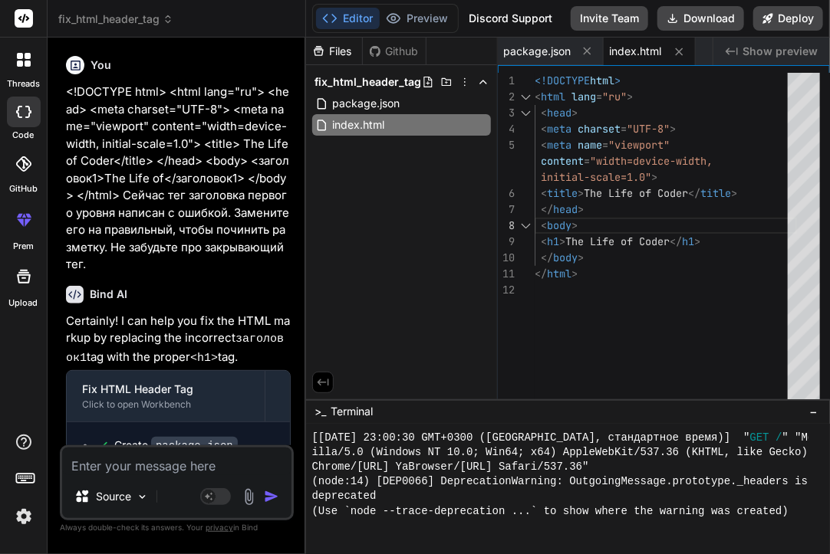 This screenshot has height=554, width=830. I want to click on span: index.html, so click(636, 51).